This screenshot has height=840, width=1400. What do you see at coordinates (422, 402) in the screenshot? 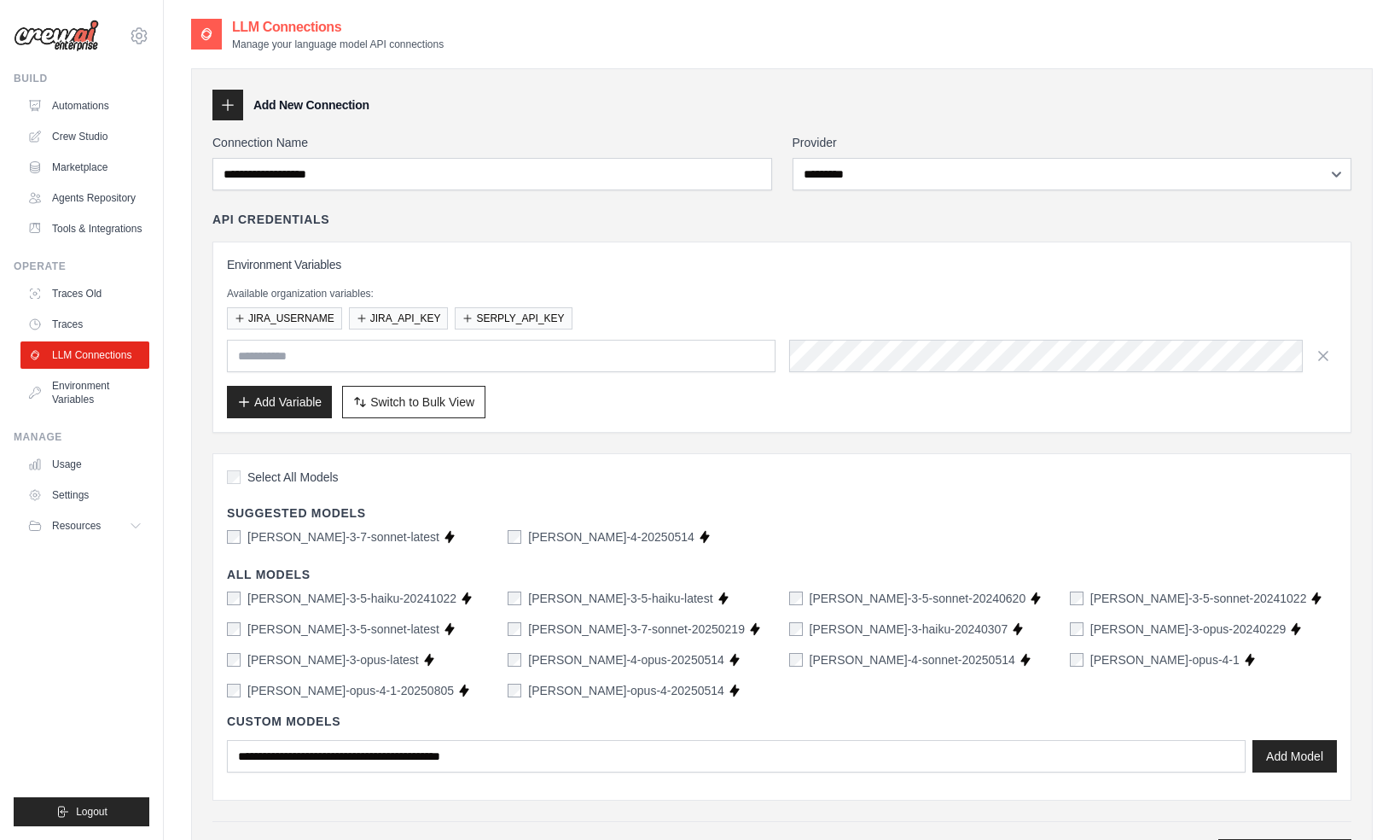
I see `span: Switch to Bulk View` at bounding box center [422, 402].